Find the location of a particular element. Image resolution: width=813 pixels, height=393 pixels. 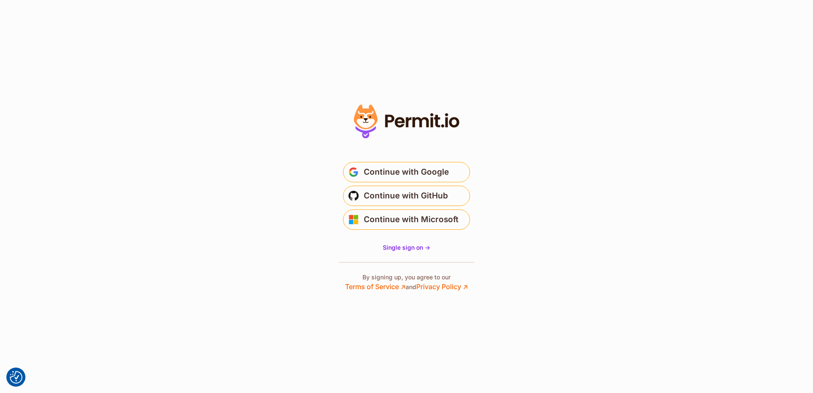

button: Continue with Microsoft is located at coordinates (407, 219).